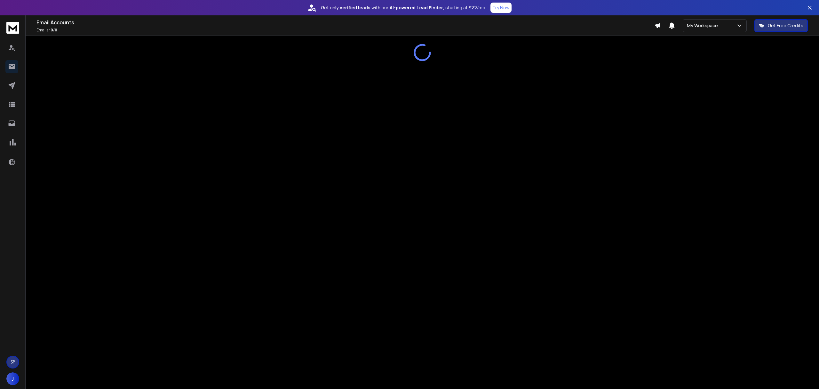 This screenshot has width=819, height=389. I want to click on span: J, so click(13, 378).